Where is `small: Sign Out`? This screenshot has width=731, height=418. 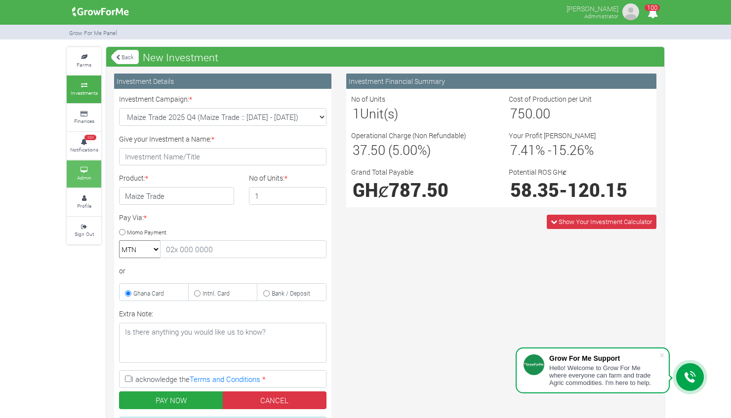
small: Sign Out is located at coordinates (84, 234).